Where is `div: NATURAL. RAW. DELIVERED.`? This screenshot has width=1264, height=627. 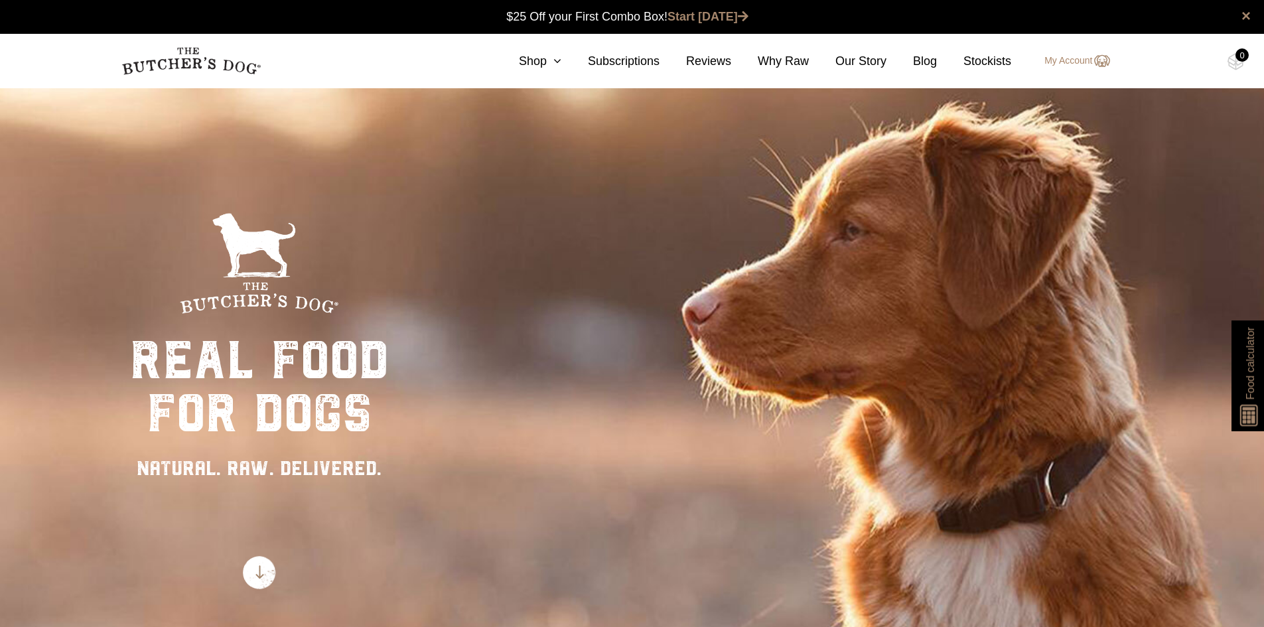
div: NATURAL. RAW. DELIVERED. is located at coordinates (259, 468).